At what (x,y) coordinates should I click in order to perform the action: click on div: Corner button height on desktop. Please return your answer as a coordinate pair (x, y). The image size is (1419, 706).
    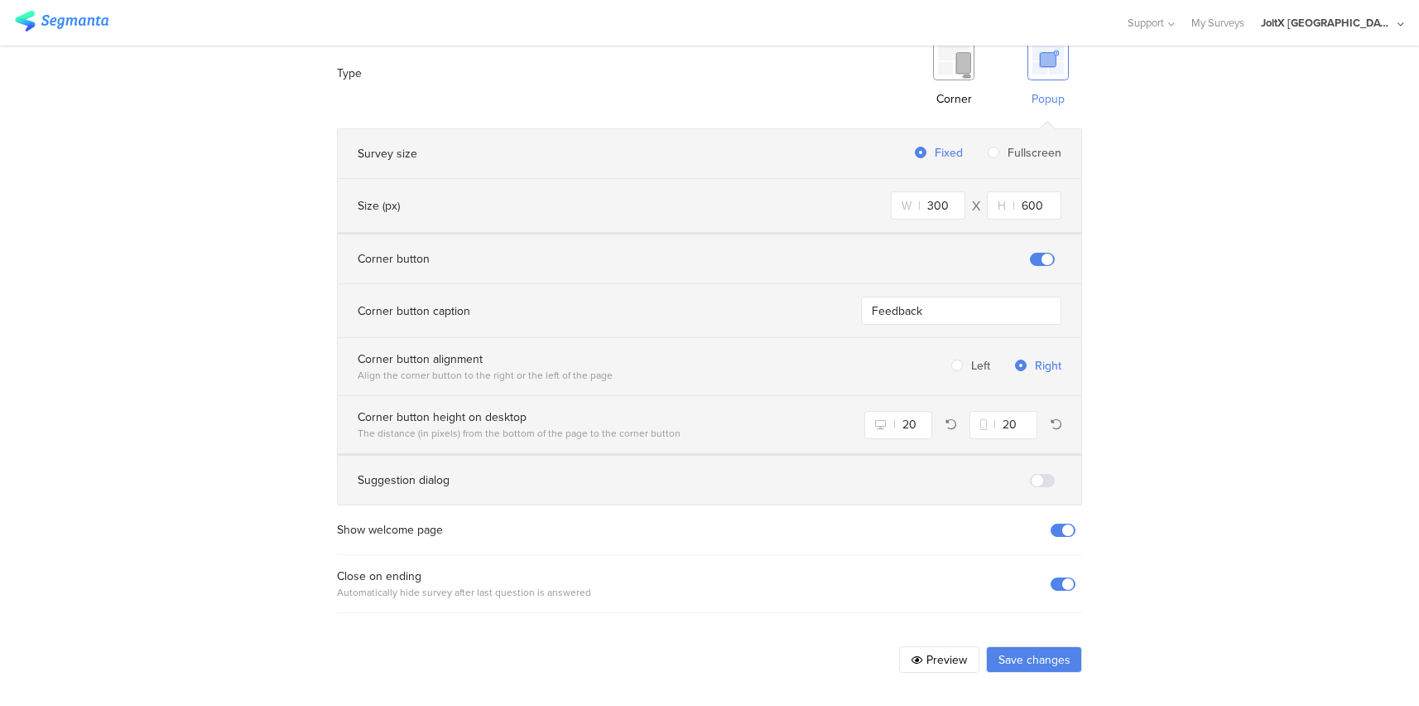
    Looking at the image, I should click on (519, 417).